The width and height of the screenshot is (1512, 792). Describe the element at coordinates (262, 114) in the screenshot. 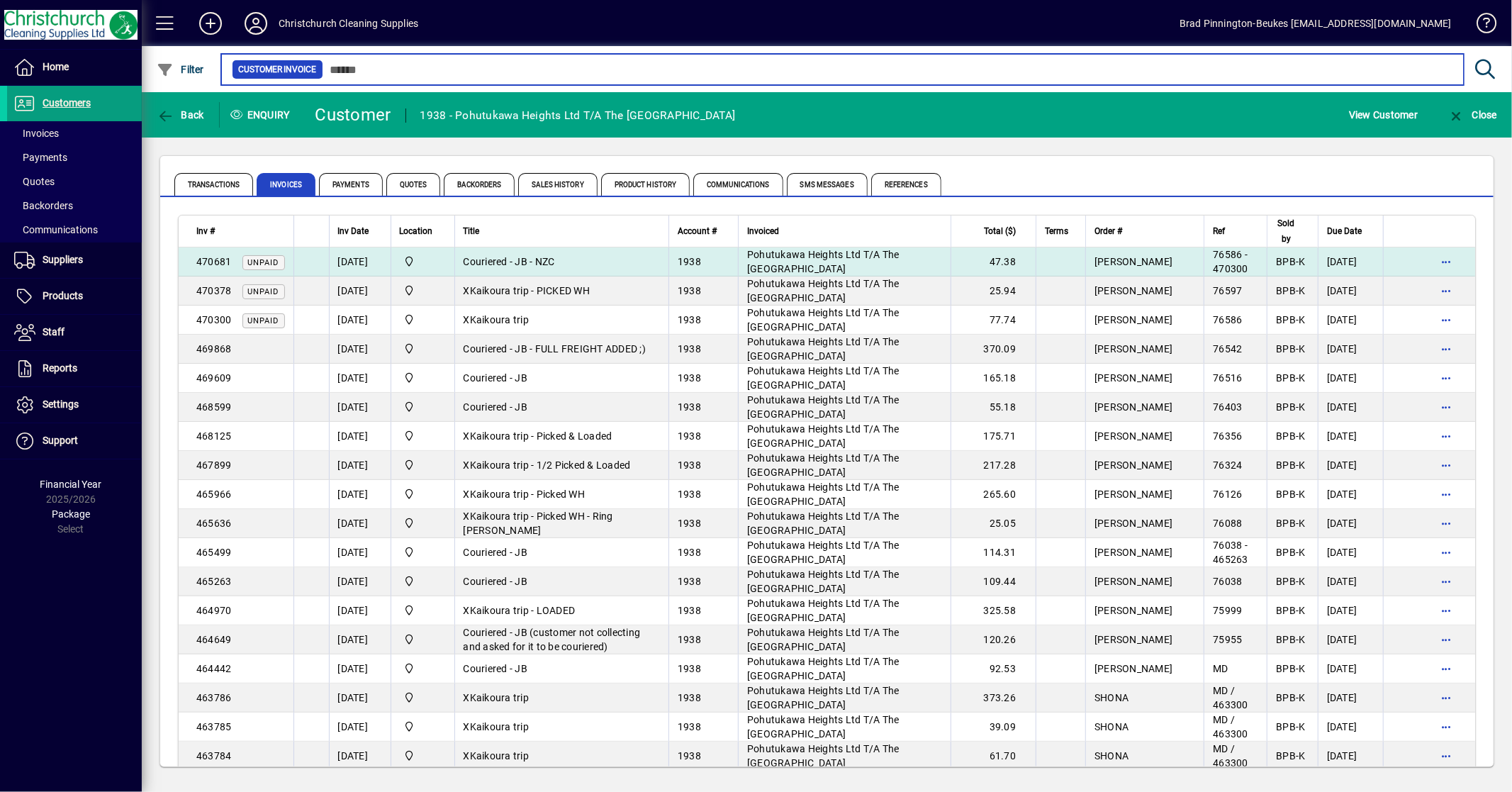

I see `div: Enquiry` at that location.